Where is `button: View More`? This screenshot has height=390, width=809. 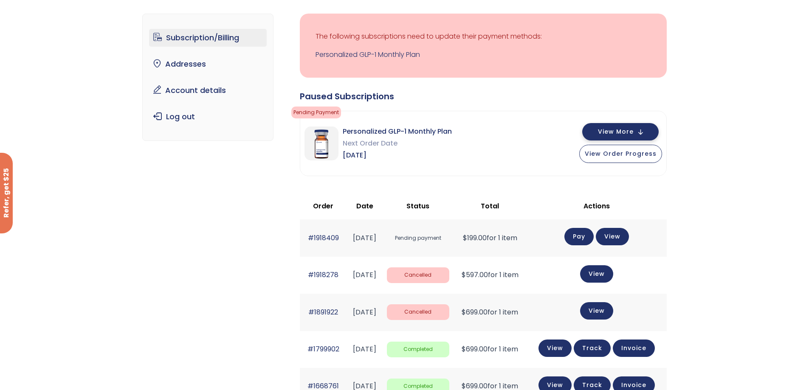
button: View More is located at coordinates (620, 132).